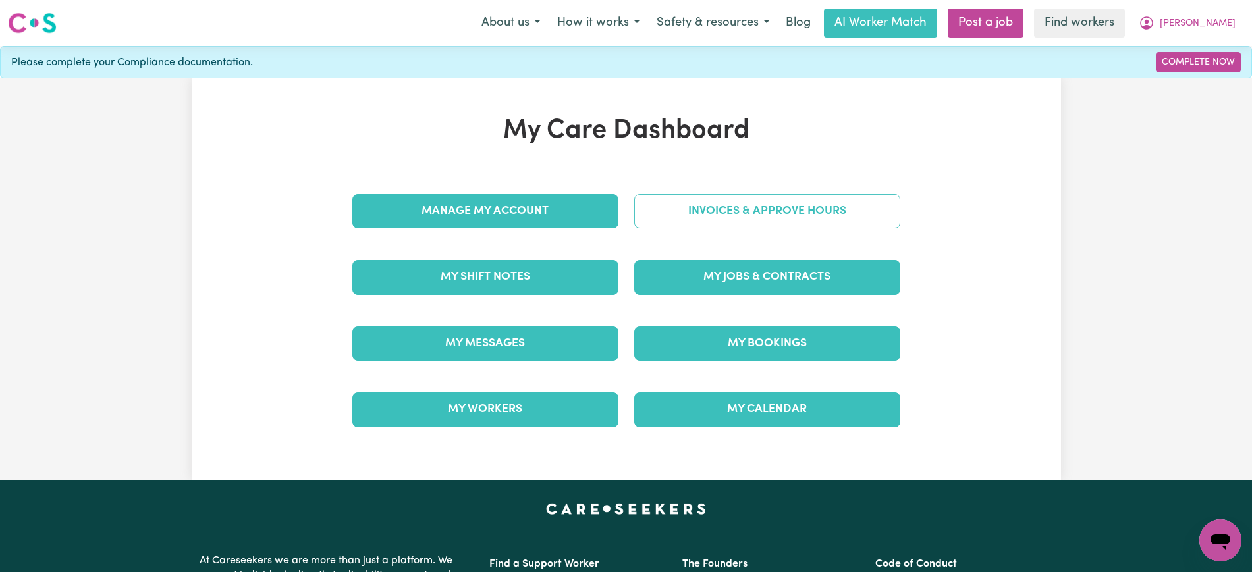 The height and width of the screenshot is (572, 1252). What do you see at coordinates (767, 211) in the screenshot?
I see `a: Invoices & Approve Hours` at bounding box center [767, 211].